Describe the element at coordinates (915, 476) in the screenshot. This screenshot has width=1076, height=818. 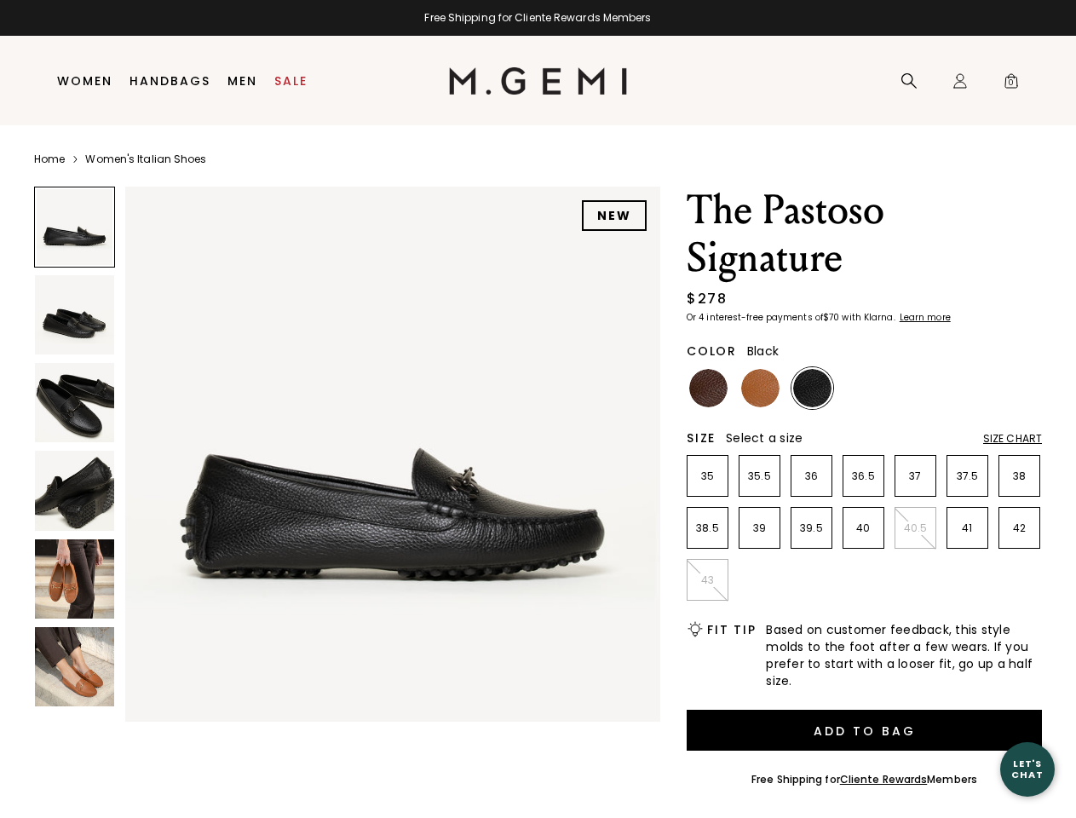
I see `p: 37` at that location.